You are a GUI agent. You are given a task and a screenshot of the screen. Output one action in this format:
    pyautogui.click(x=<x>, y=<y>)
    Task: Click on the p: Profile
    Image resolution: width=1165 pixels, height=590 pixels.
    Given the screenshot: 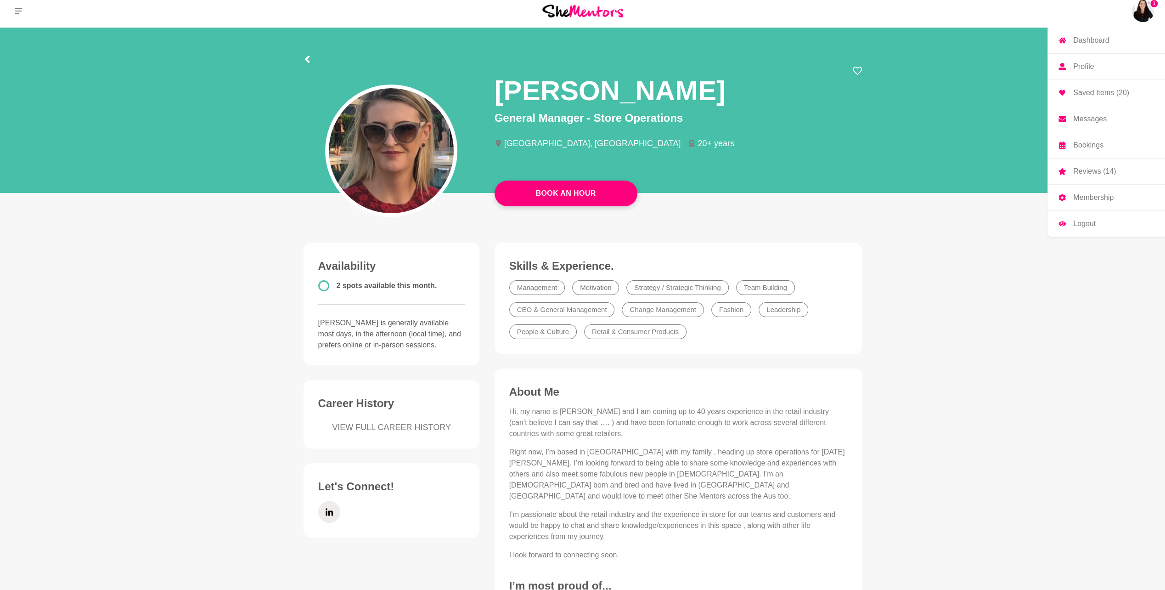 What is the action you would take?
    pyautogui.click(x=1084, y=67)
    